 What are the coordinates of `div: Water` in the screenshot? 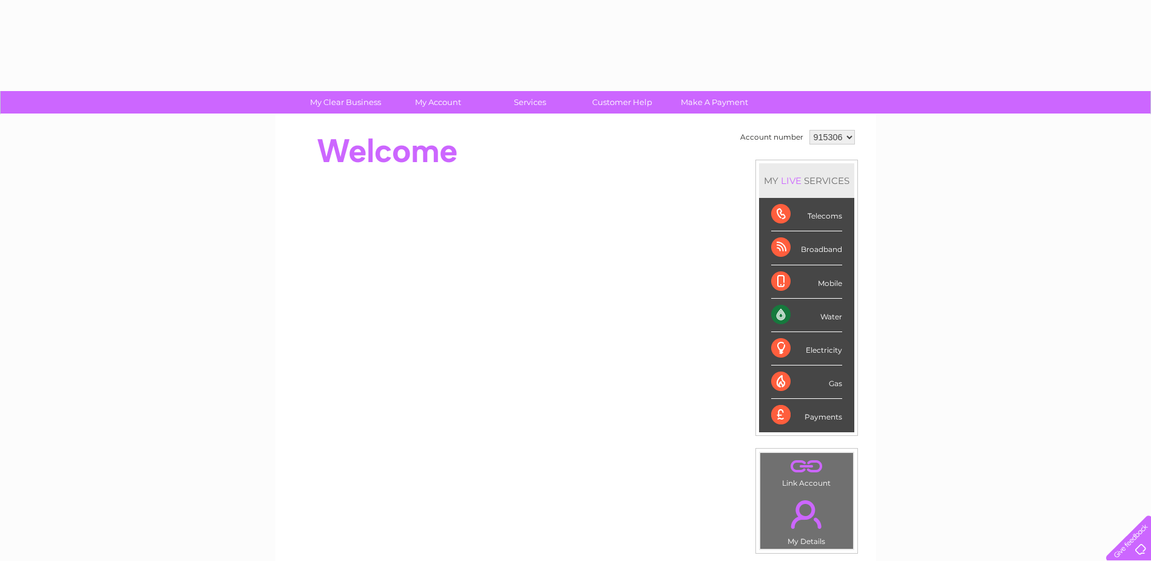 It's located at (807, 315).